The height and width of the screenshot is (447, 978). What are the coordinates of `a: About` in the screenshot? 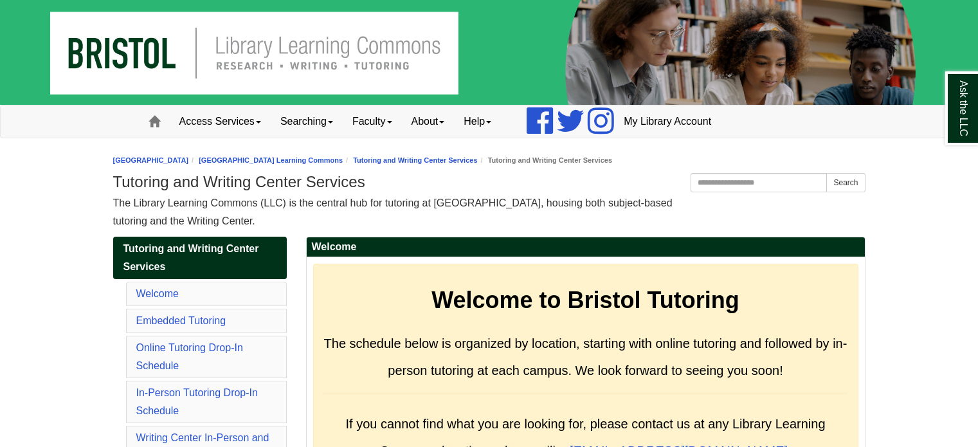 It's located at (428, 122).